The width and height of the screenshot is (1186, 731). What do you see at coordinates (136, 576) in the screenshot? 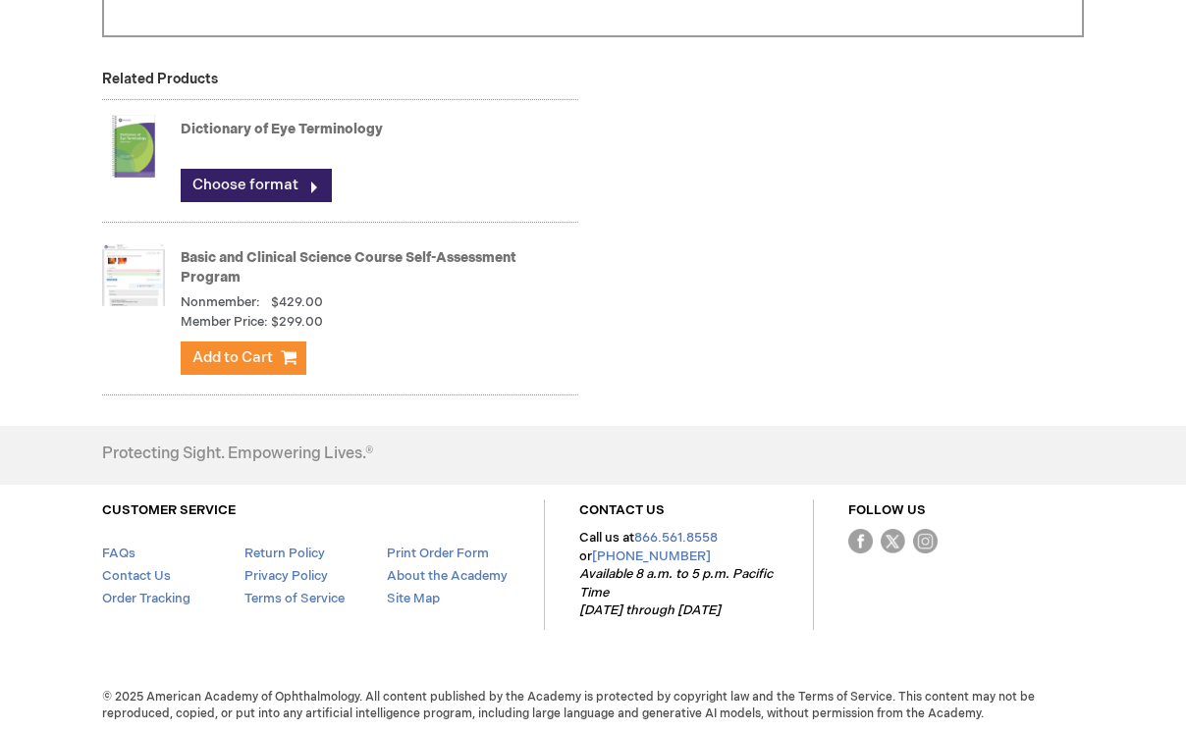
I see `a: Contact Us` at bounding box center [136, 576].